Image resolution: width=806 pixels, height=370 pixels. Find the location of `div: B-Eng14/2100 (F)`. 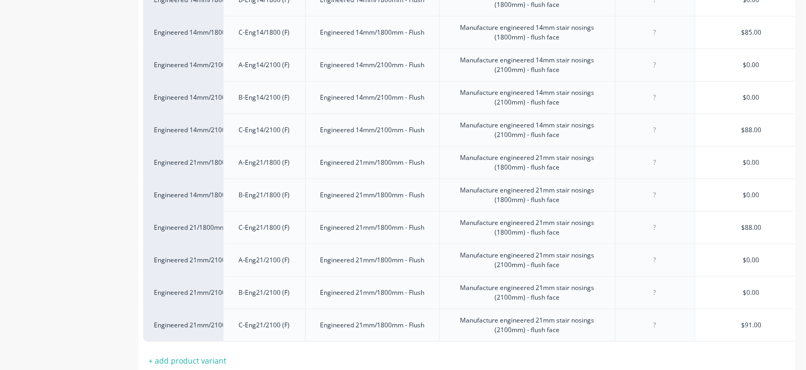

div: B-Eng14/2100 (F) is located at coordinates (265, 97).